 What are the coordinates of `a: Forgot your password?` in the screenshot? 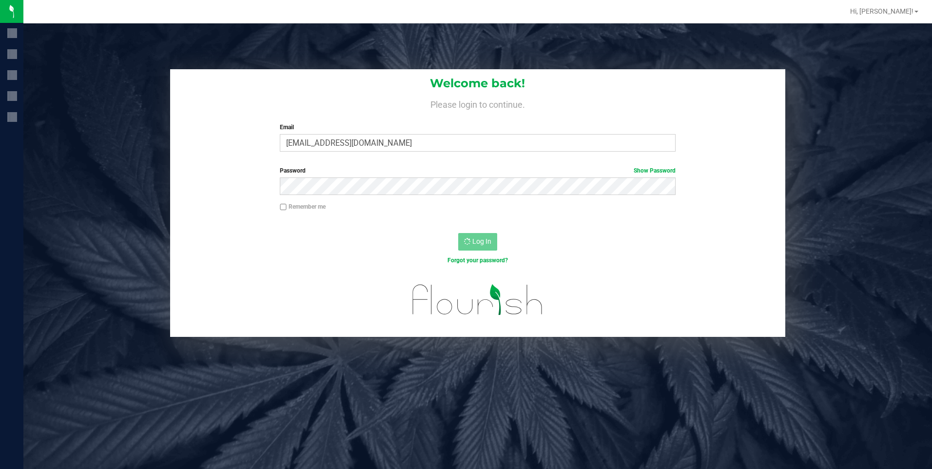 It's located at (477, 260).